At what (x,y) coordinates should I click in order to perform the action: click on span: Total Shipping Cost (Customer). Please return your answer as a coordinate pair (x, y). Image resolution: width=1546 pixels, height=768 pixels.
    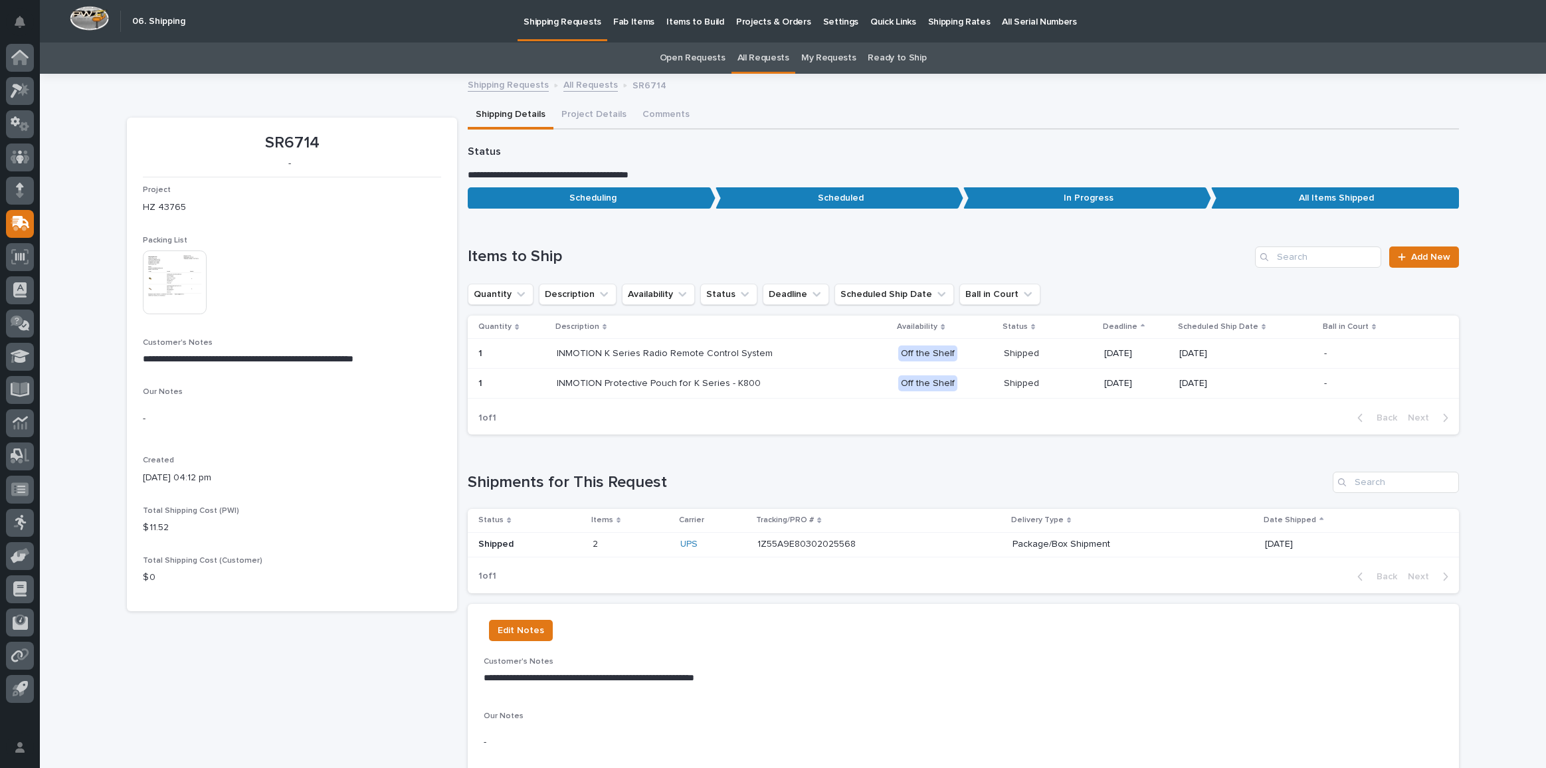
    Looking at the image, I should click on (203, 561).